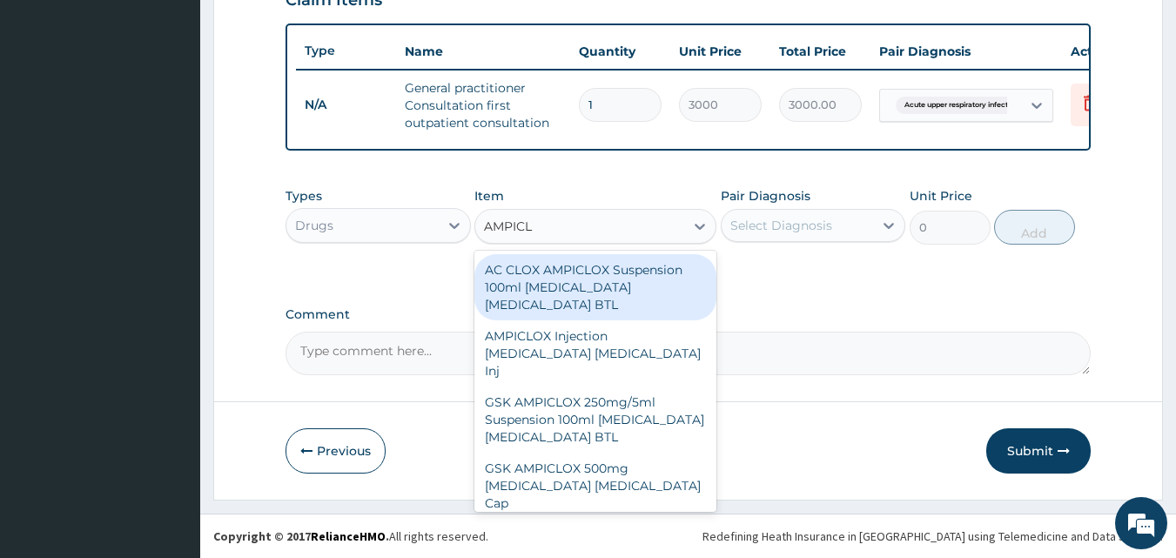 The image size is (1176, 558). Describe the element at coordinates (314, 226) in the screenshot. I see `div: Drugs` at that location.